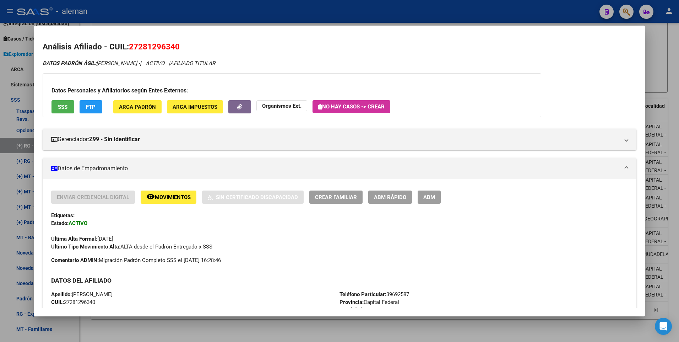 The image size is (679, 342). Describe the element at coordinates (91, 107) in the screenshot. I see `button: FTP` at that location.